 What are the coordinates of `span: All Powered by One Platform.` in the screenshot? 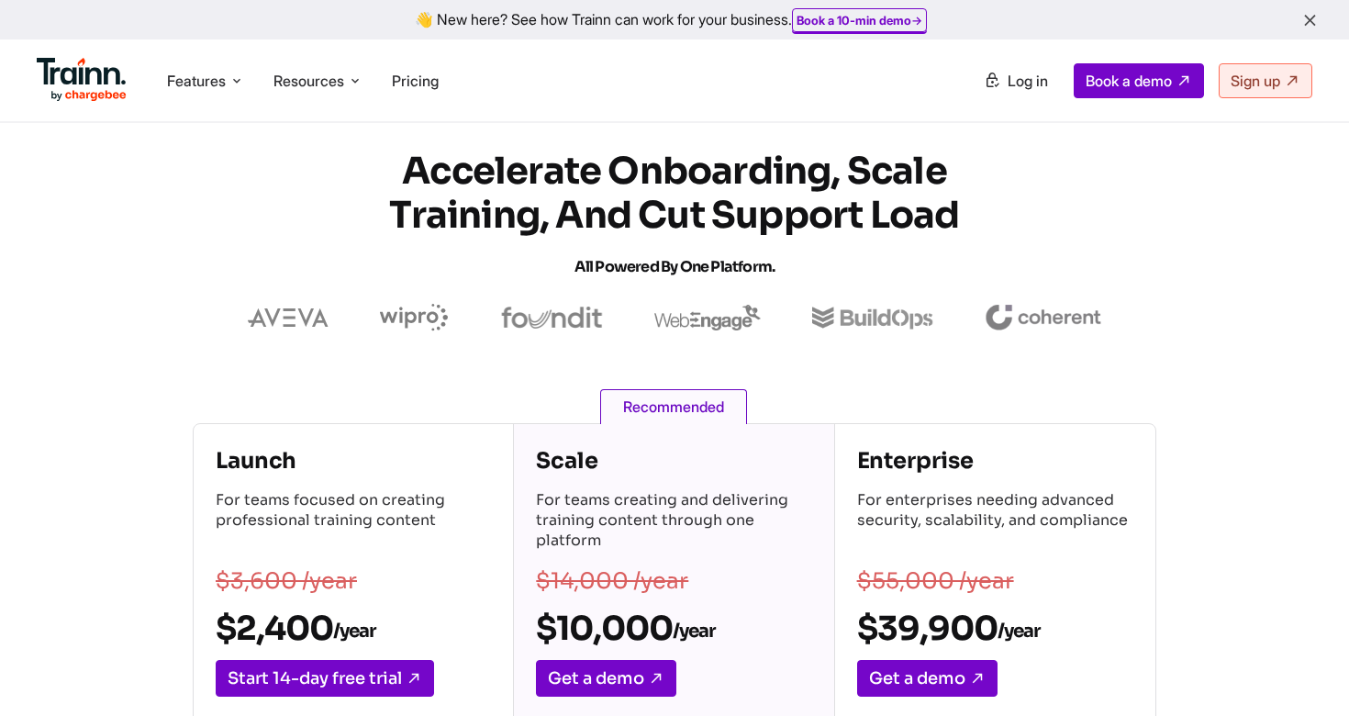 It's located at (675, 266).